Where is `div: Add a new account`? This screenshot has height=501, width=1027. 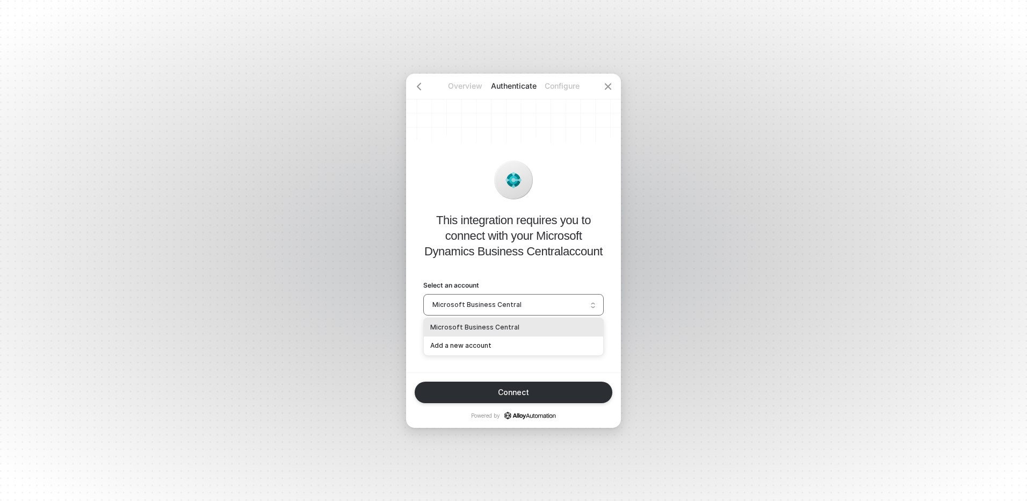
div: Add a new account is located at coordinates (514, 345).